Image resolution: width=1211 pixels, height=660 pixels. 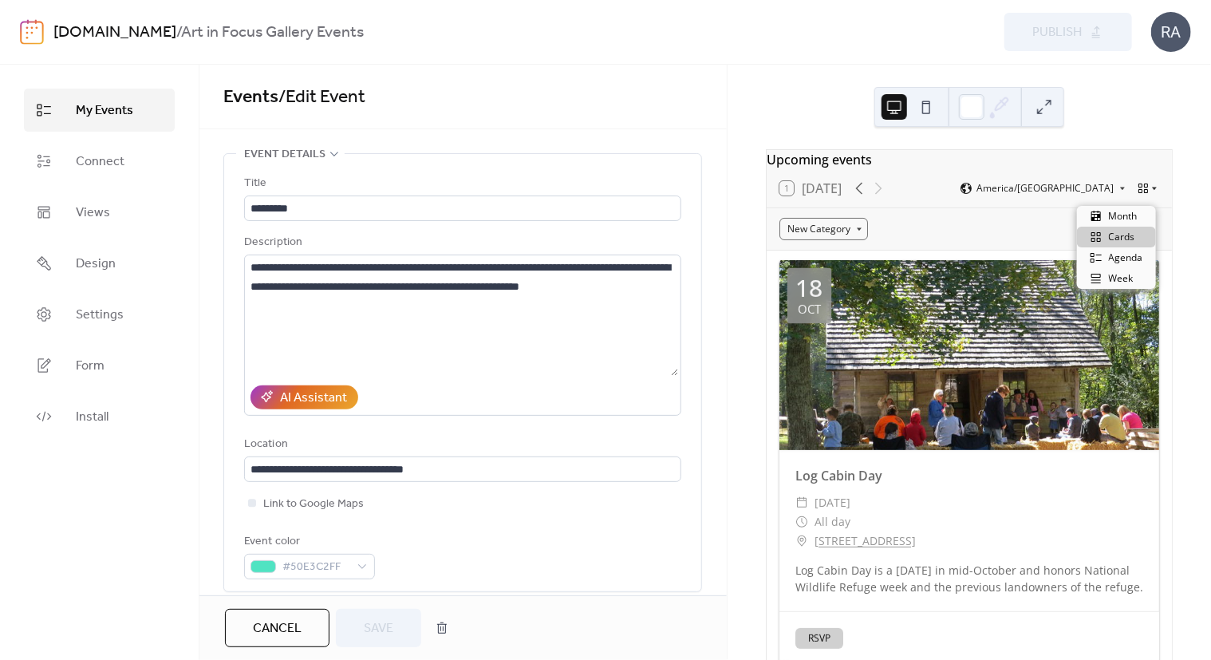 I want to click on a: Connect, so click(x=99, y=161).